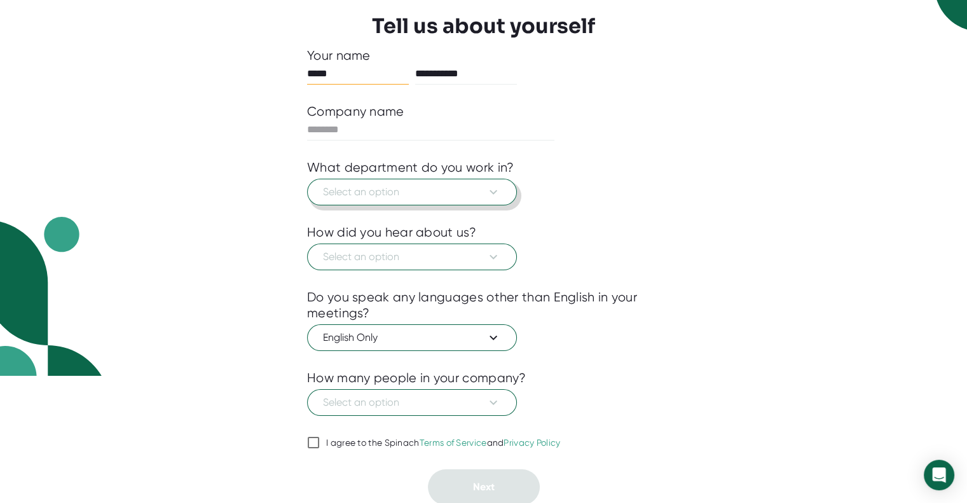 This screenshot has width=967, height=503. Describe the element at coordinates (391, 232) in the screenshot. I see `div: How did you hear about us?` at that location.